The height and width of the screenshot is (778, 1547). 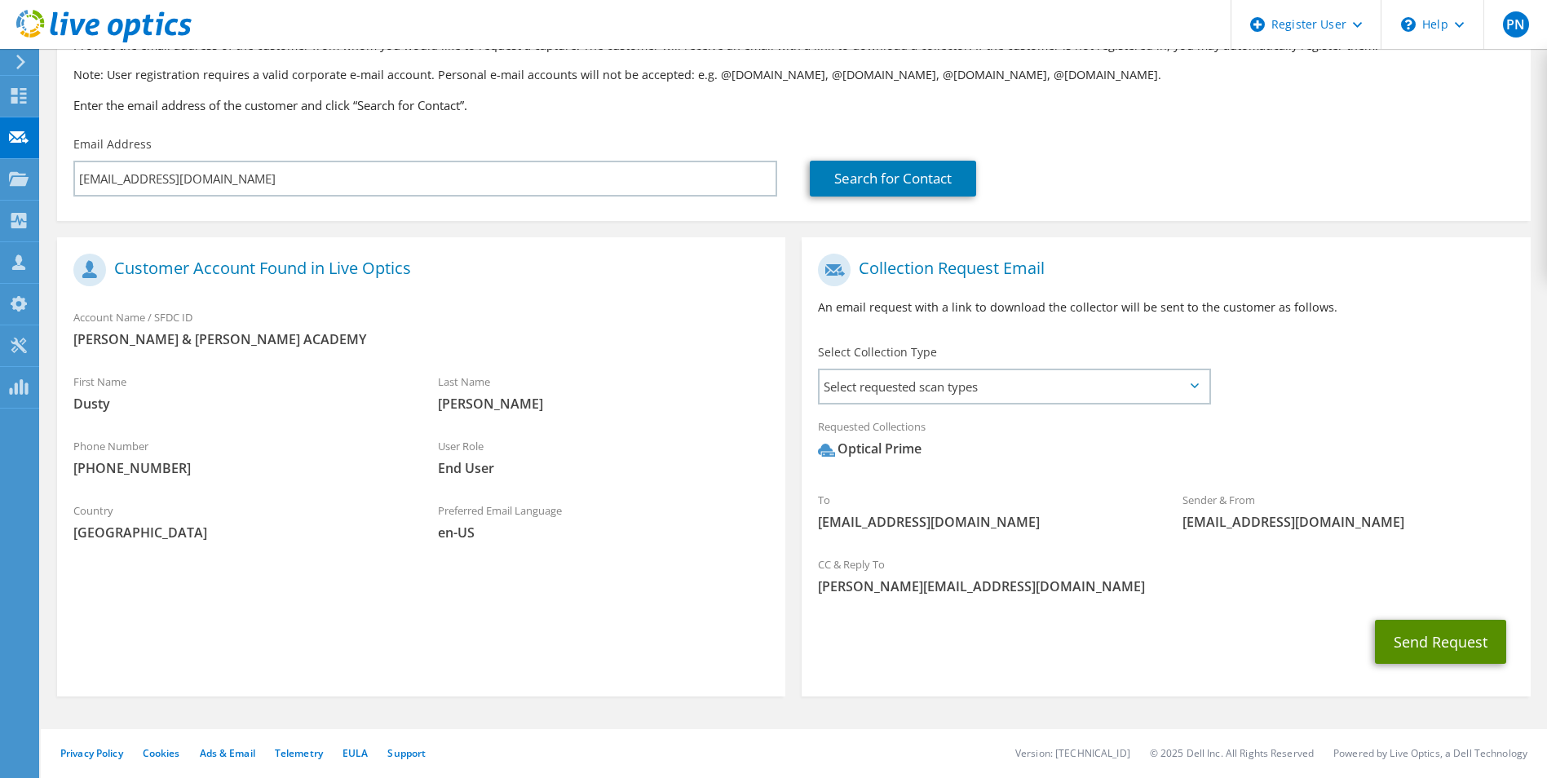 I want to click on p: An email request with a link to download the collector will be sent to the customer as follows., so click(x=1165, y=307).